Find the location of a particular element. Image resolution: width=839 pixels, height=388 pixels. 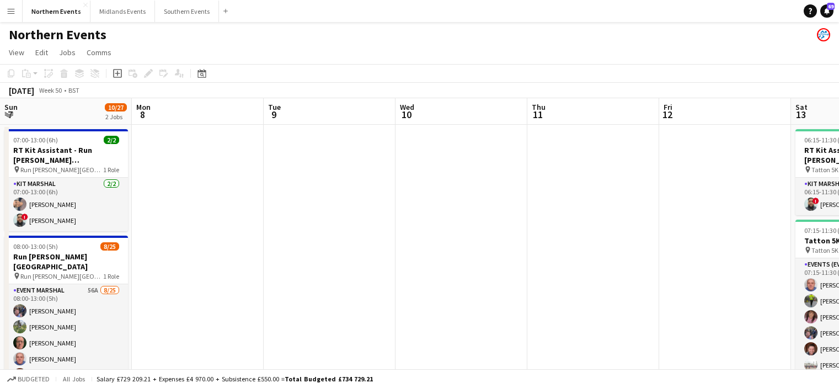

span: Sat is located at coordinates (802, 107).